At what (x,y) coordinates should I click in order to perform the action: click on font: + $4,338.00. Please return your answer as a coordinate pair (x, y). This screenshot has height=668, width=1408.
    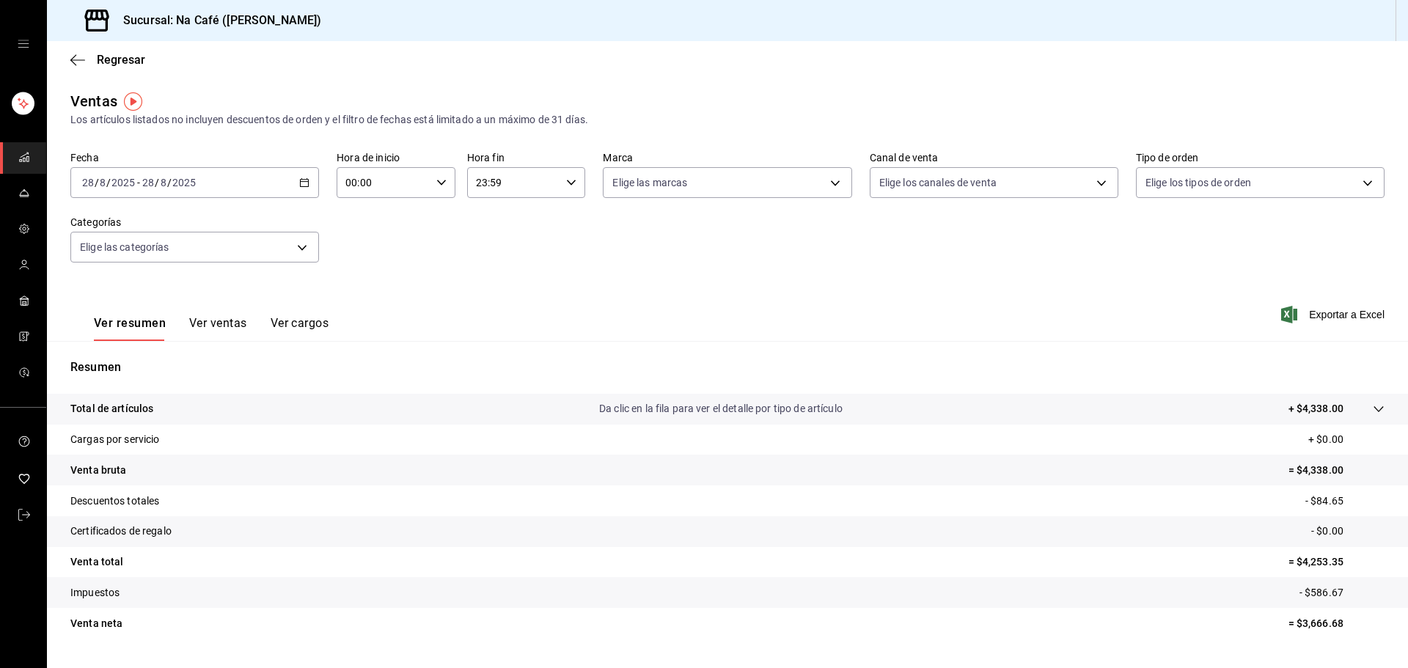
    Looking at the image, I should click on (1316, 409).